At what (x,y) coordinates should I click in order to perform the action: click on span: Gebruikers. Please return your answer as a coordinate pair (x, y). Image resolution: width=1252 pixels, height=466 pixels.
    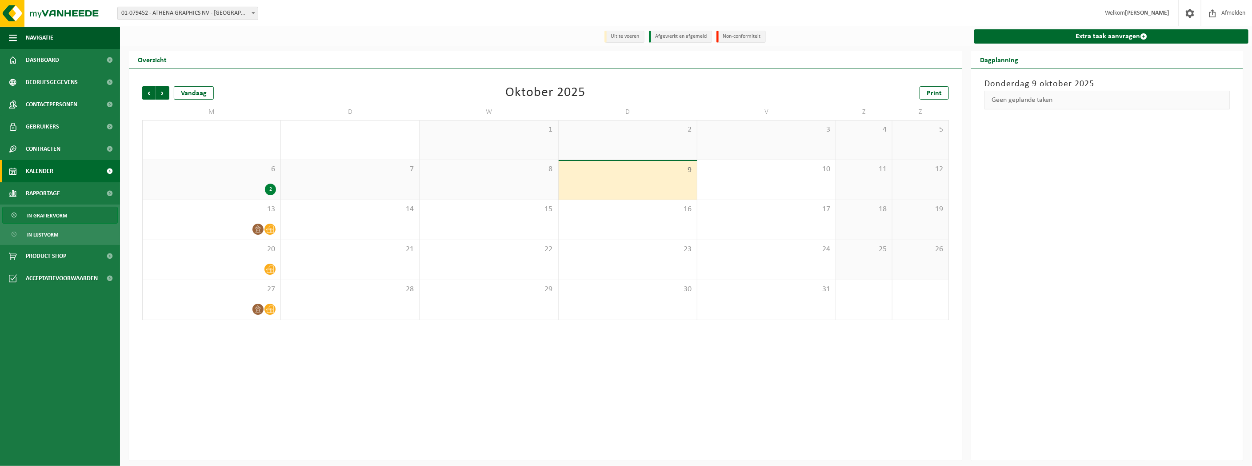
    Looking at the image, I should click on (42, 127).